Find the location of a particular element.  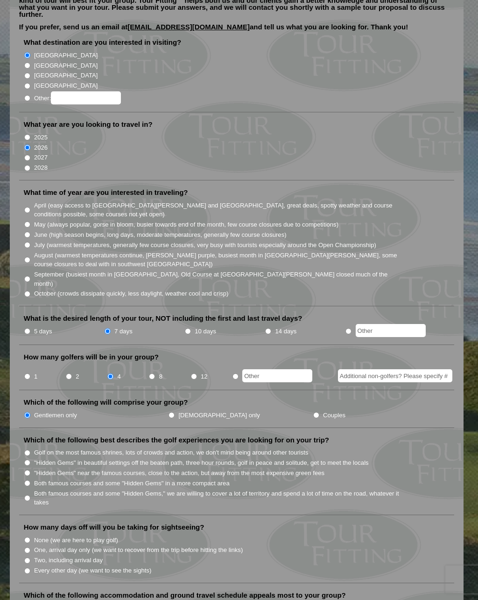

label: Both famous courses and some "Hidden Gems" in a more compact area is located at coordinates (132, 484).